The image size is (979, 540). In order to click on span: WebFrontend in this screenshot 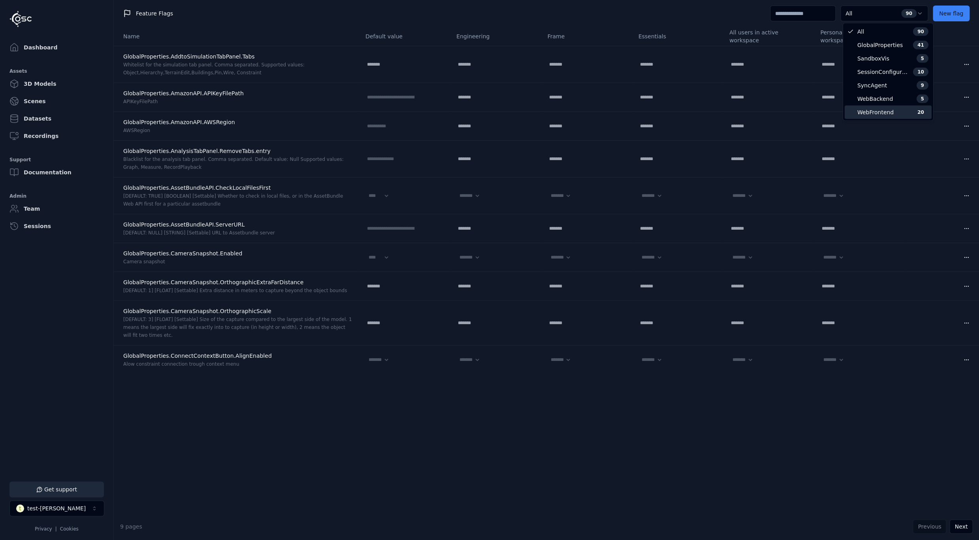, I will do `click(875, 112)`.